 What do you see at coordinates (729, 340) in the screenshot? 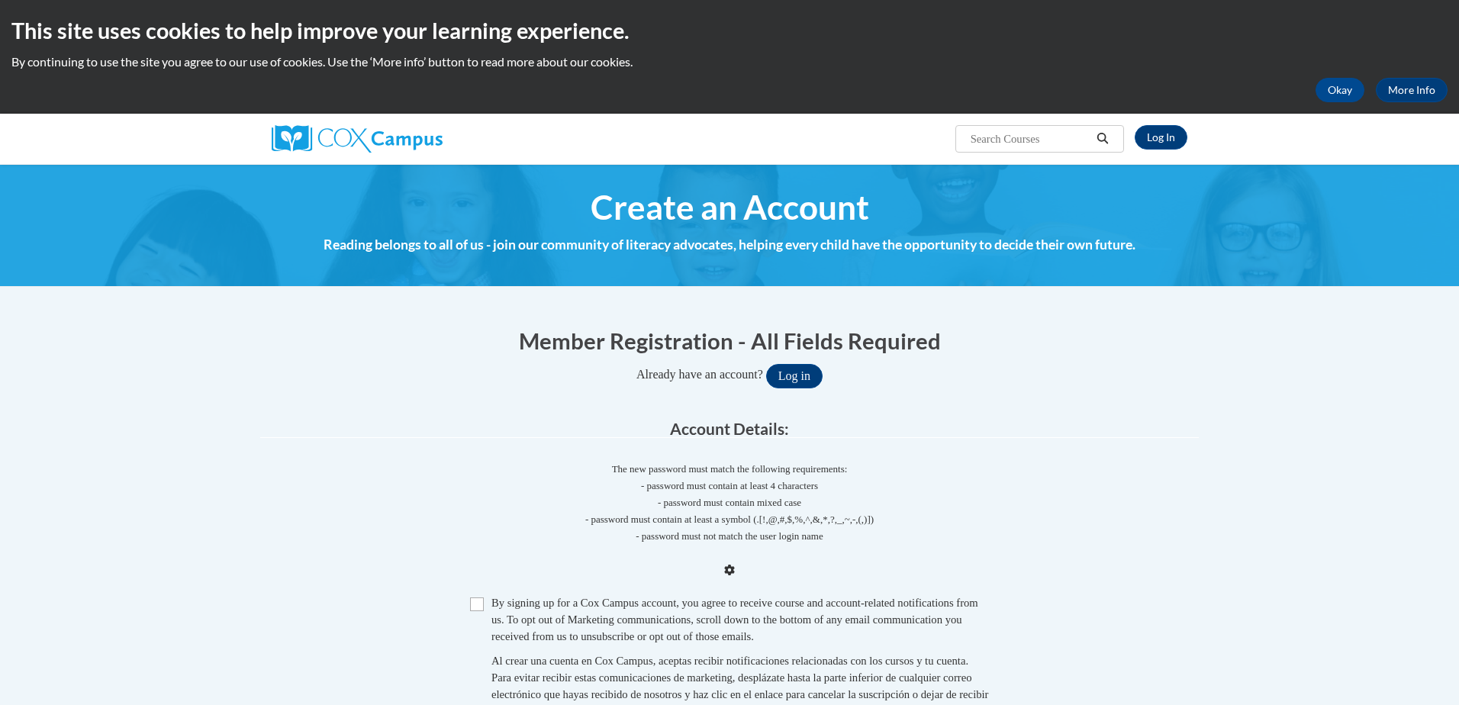
I see `h1: Member Registration - All Fields Required` at bounding box center [729, 340].